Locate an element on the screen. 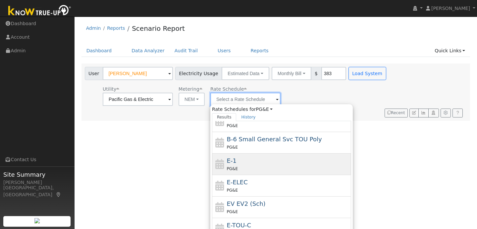 The height and width of the screenshot is (229, 477). button: Multi-Series Graph is located at coordinates (423, 113).